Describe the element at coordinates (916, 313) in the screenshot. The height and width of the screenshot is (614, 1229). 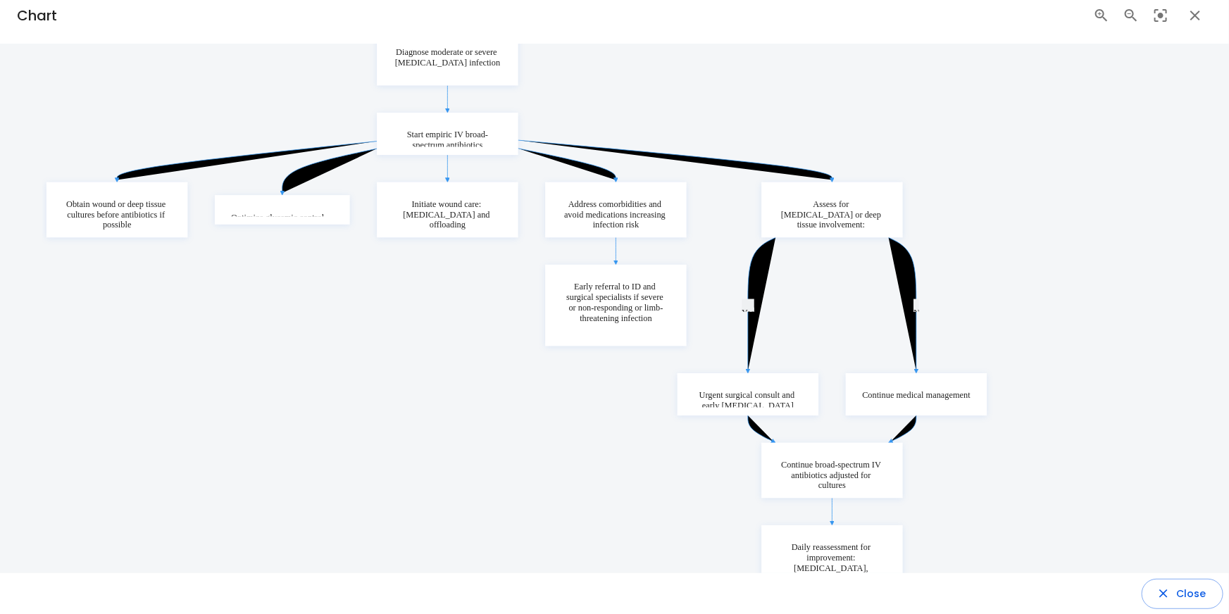
I see `p: N` at that location.